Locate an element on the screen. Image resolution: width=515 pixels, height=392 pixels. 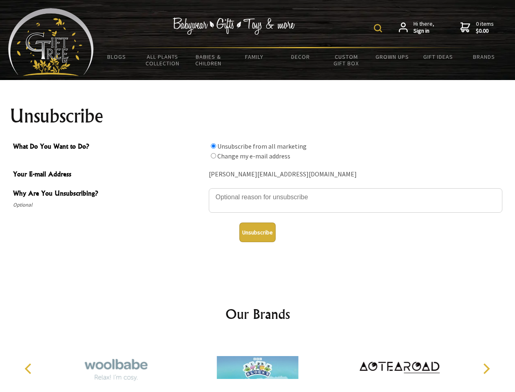
label: Change my e-mail address is located at coordinates (254, 156).